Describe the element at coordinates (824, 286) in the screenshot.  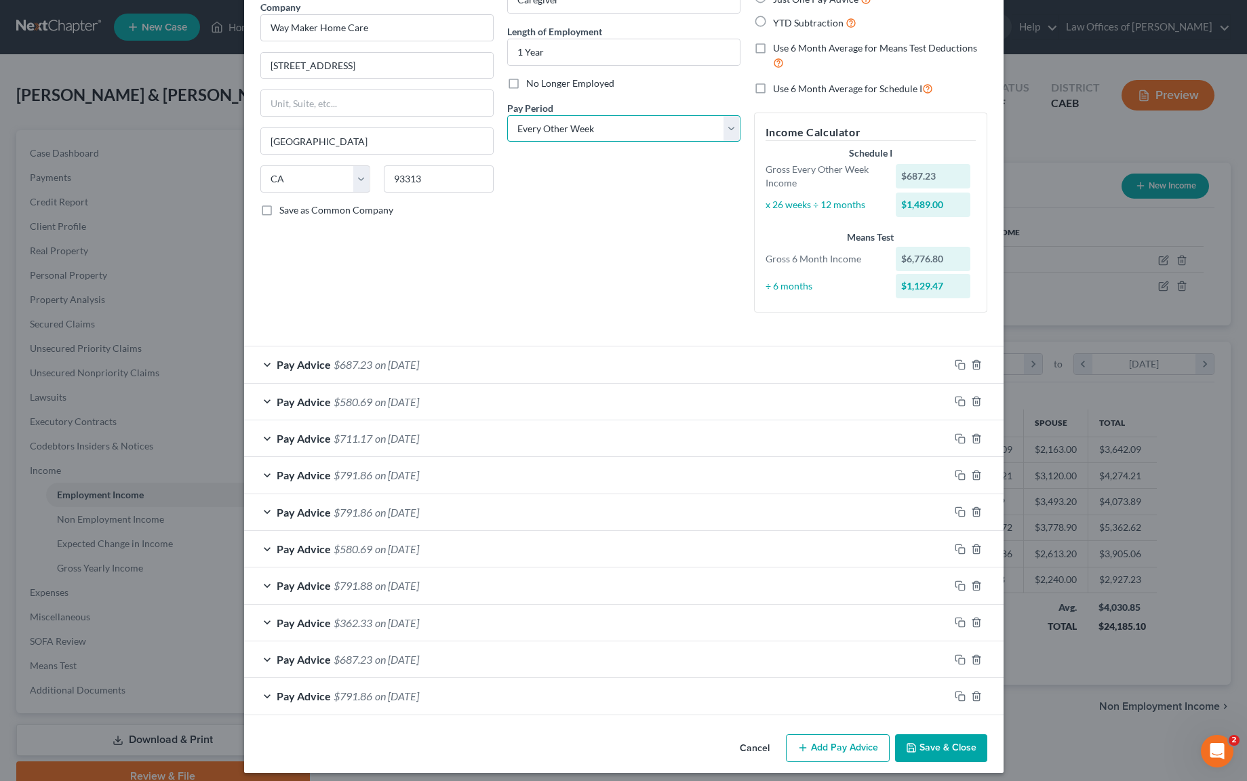
I see `div: ÷ 6 months` at that location.